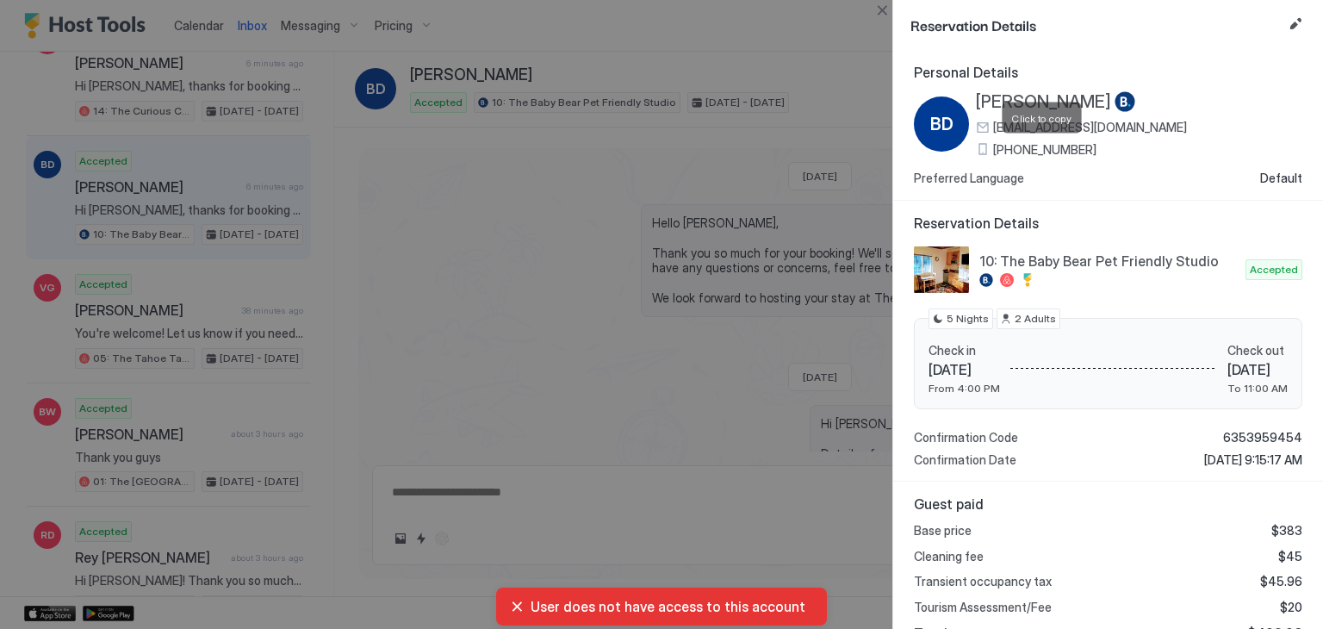  What do you see at coordinates (1286, 530) in the screenshot?
I see `span: $383` at bounding box center [1286, 530].